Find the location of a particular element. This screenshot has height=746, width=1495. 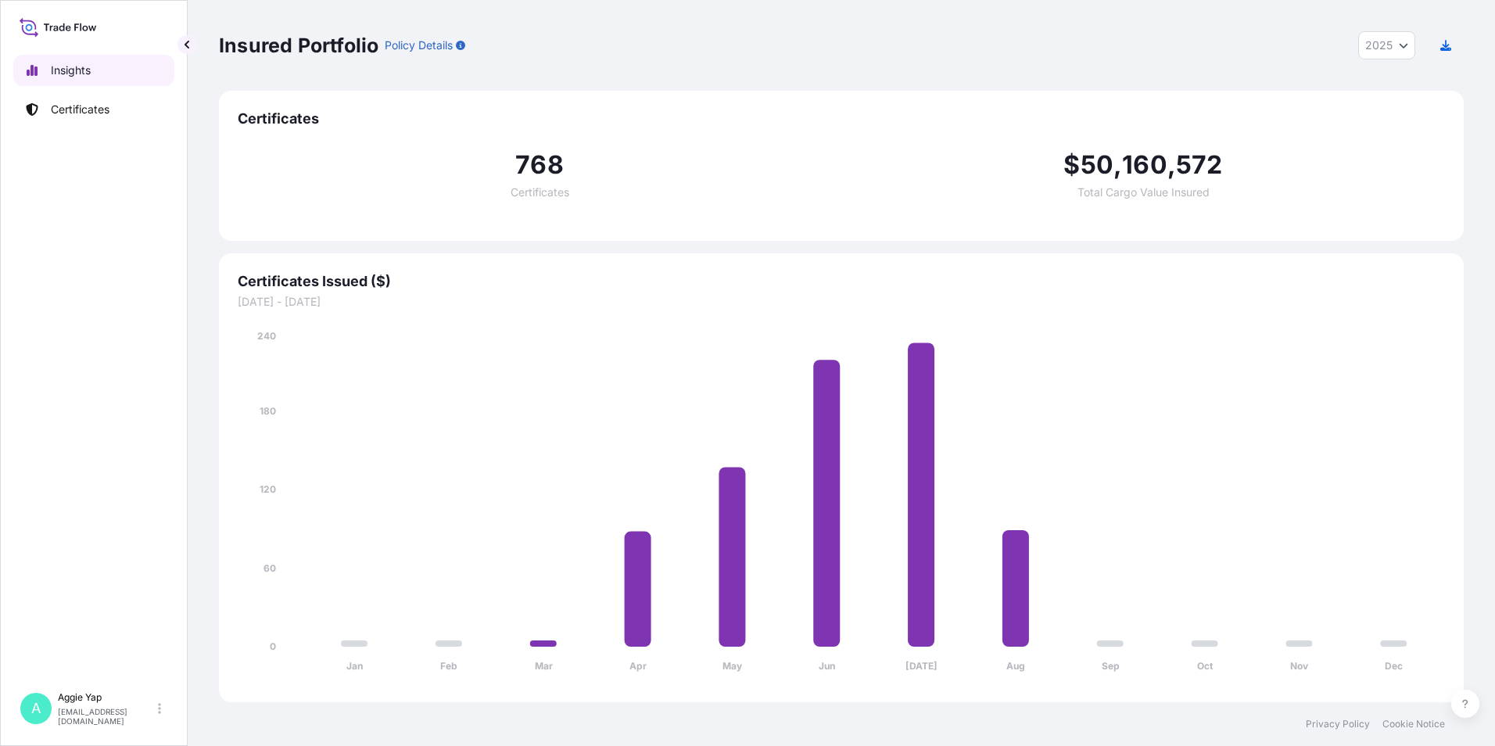

tspan: 240 is located at coordinates (267, 335).